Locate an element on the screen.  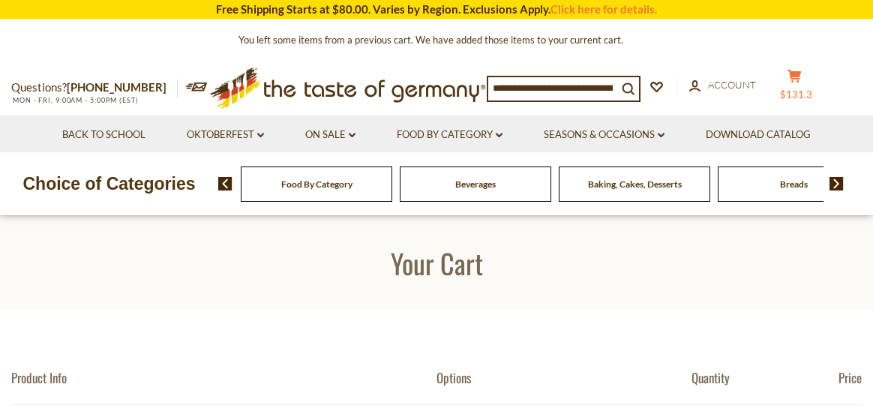
a: Back to School is located at coordinates (104, 135).